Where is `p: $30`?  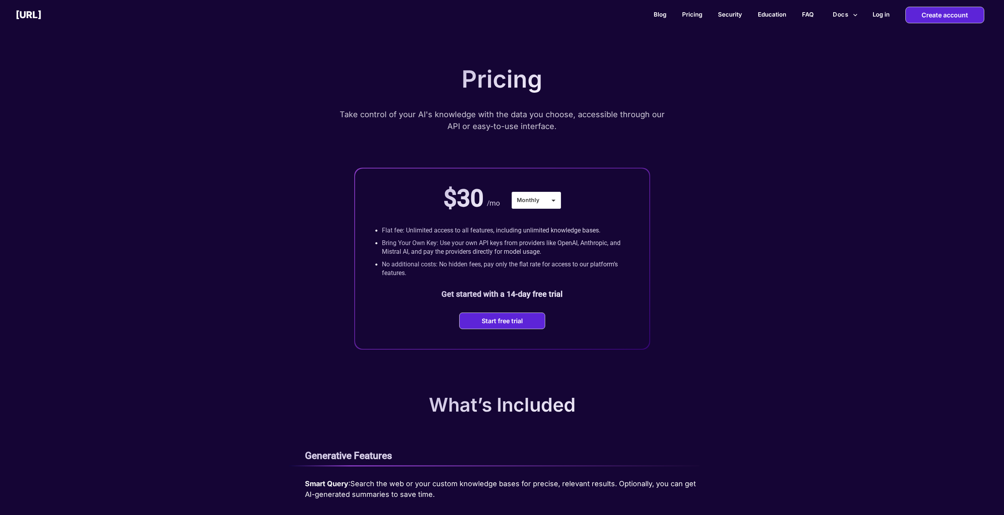
p: $30 is located at coordinates (463, 198).